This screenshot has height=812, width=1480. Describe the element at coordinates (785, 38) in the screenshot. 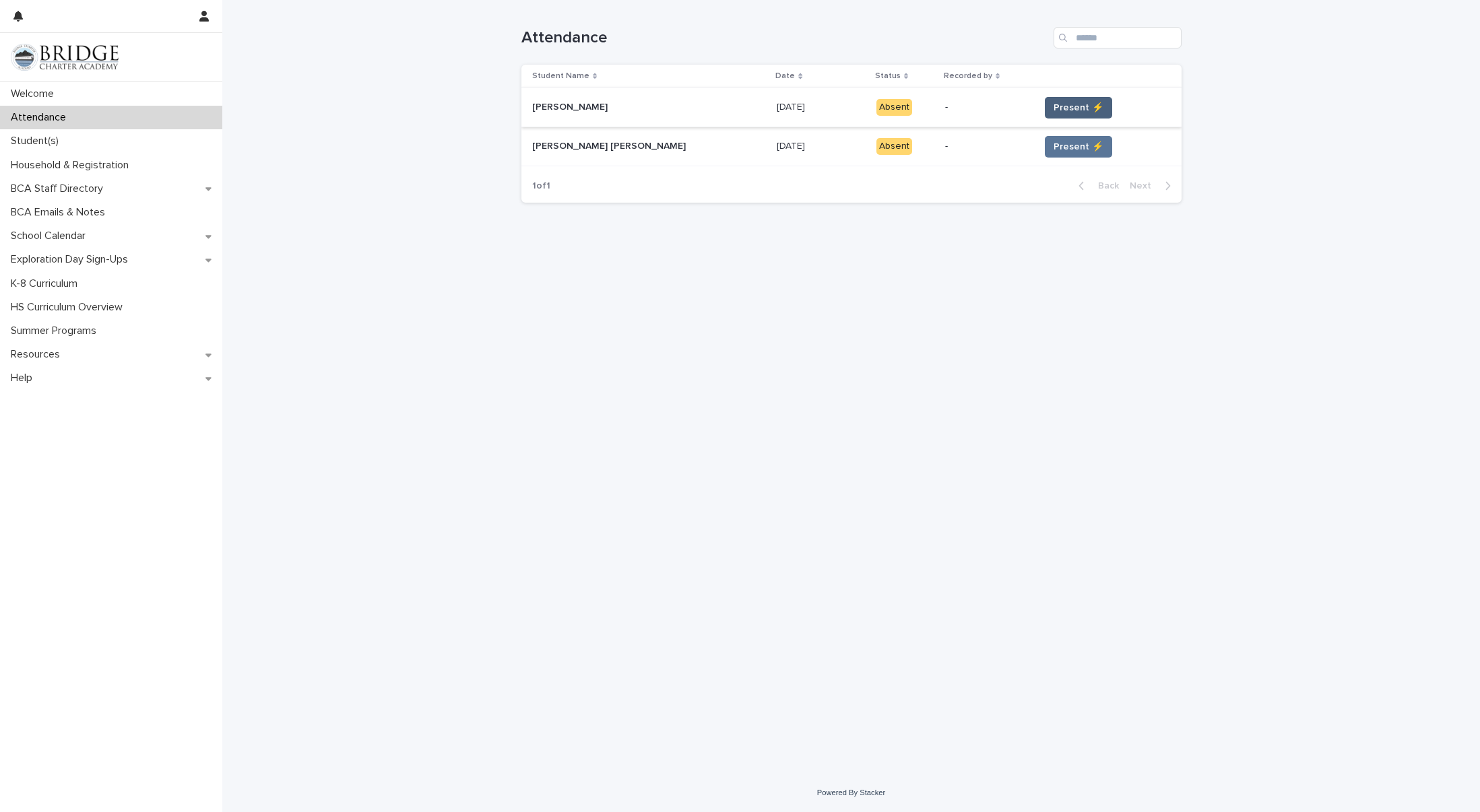

I see `h1: Attendance` at that location.